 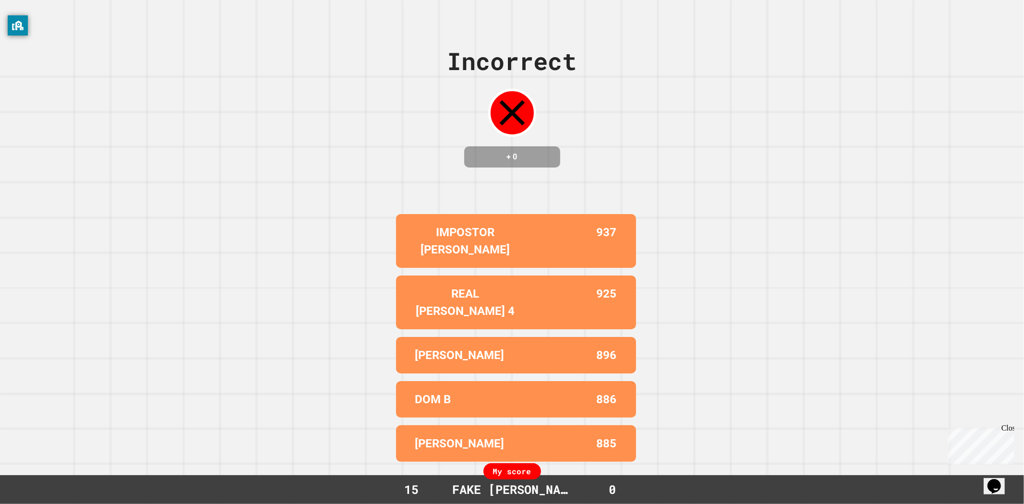 I want to click on p: 896, so click(x=607, y=355).